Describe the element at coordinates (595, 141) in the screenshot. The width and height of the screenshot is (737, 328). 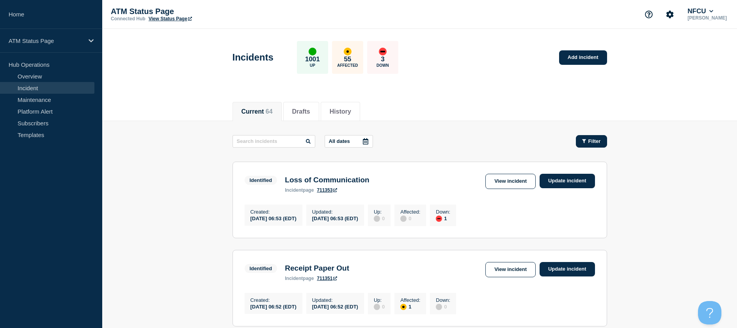
I see `span: Filter` at that location.